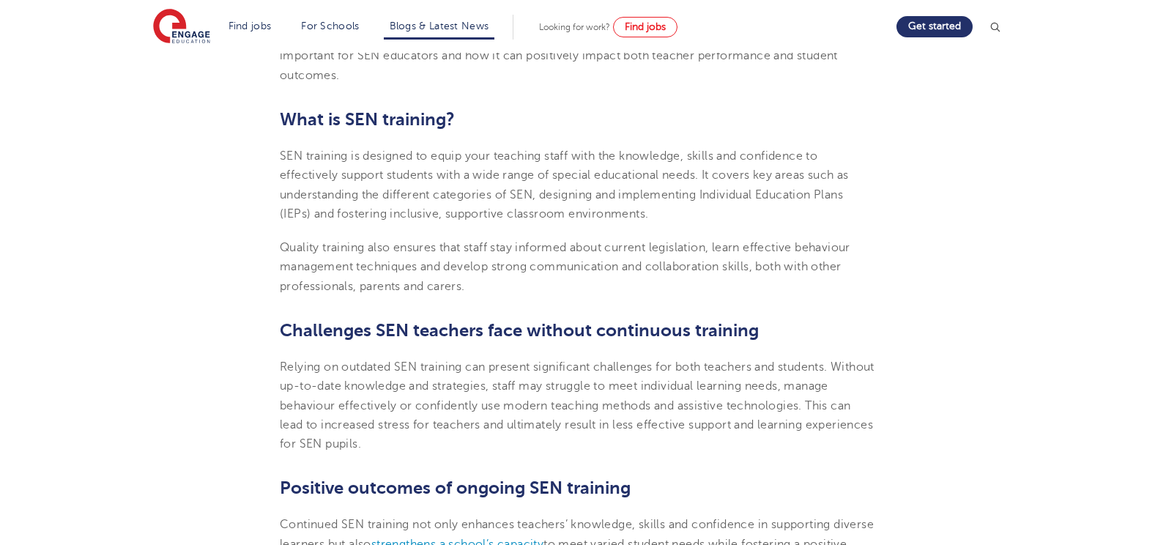 This screenshot has width=1155, height=545. What do you see at coordinates (455, 488) in the screenshot?
I see `b: Positive outcomes of ongoing SEN training` at bounding box center [455, 488].